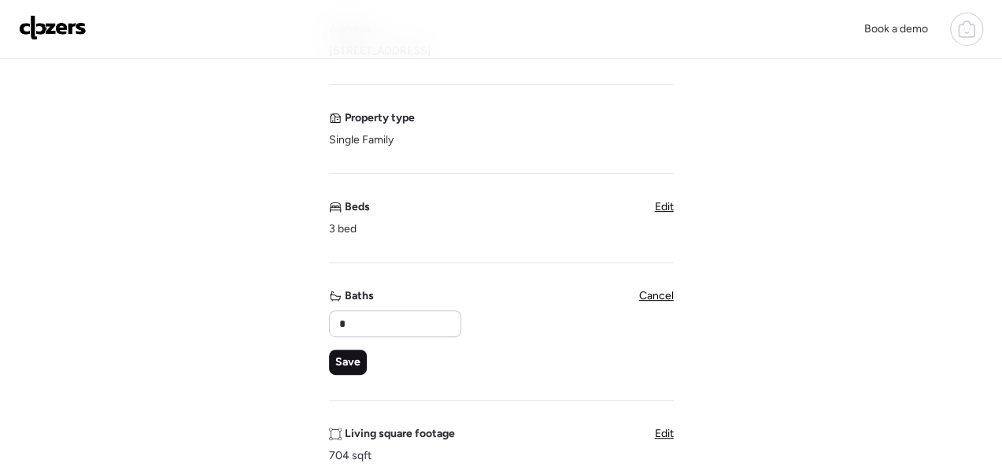  What do you see at coordinates (53, 28) in the screenshot?
I see `img: Logo` at bounding box center [53, 28].